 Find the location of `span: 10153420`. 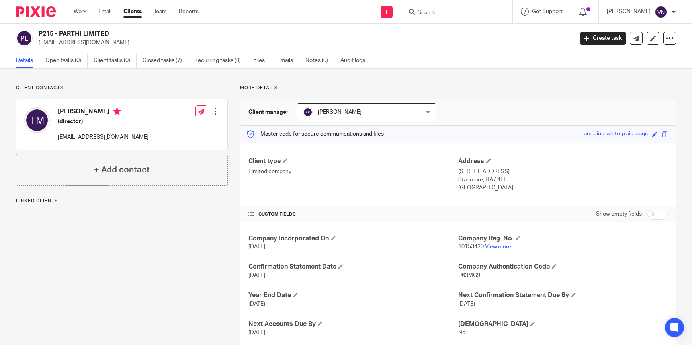

span: 10153420 is located at coordinates (471, 247).